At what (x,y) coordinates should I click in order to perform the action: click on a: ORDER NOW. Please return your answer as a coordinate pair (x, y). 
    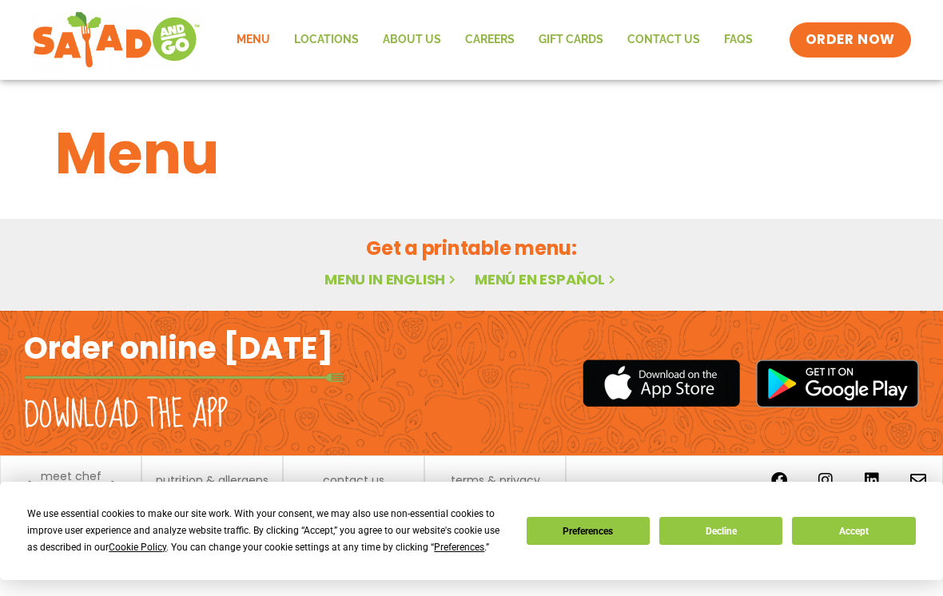
    Looking at the image, I should click on (851, 40).